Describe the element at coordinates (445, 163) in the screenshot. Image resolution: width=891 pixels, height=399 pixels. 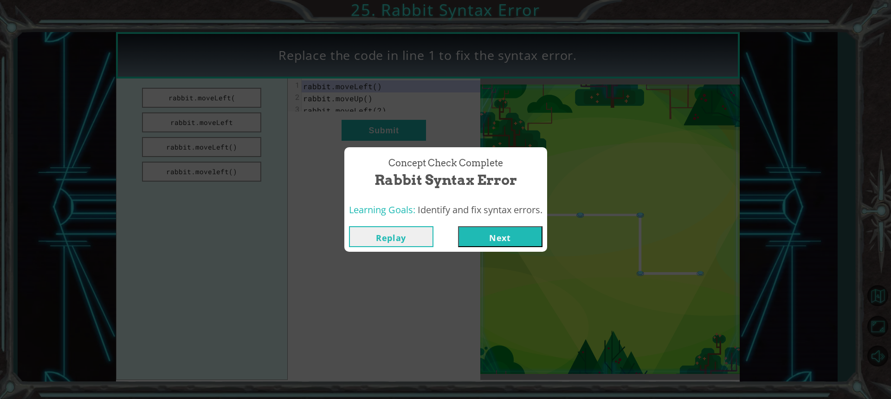
I see `span: Concept Check Complete` at that location.